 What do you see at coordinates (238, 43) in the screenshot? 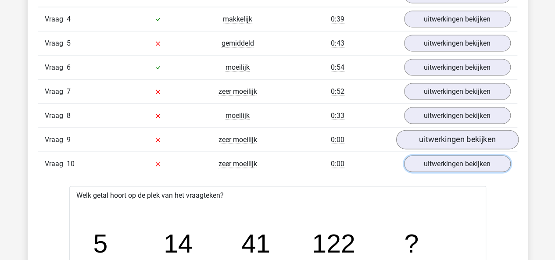
I see `span: gemiddeld` at bounding box center [238, 43].